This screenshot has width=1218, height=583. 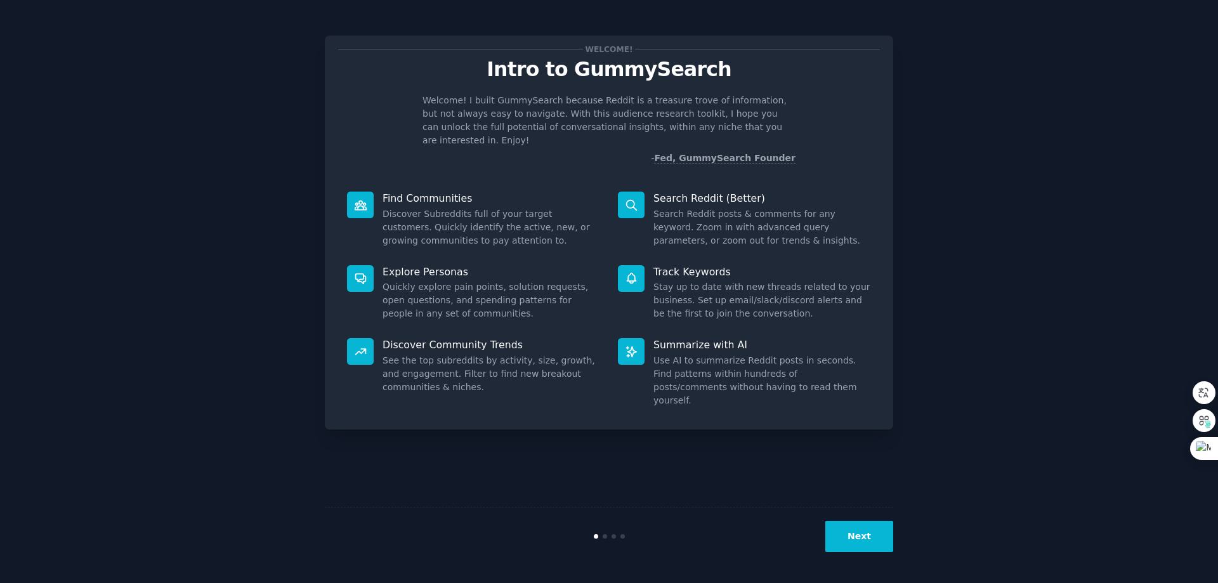 I want to click on dd: Use AI to summarize Reddit posts in seconds. Find patterns within hundreds of posts/comments with..., so click(x=762, y=381).